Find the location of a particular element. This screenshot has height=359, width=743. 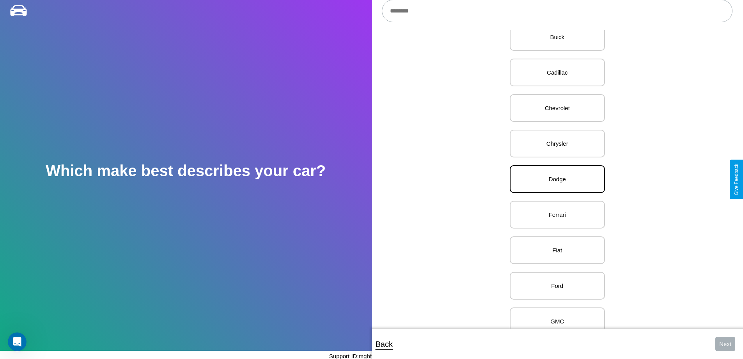

p: Back is located at coordinates (384, 344).